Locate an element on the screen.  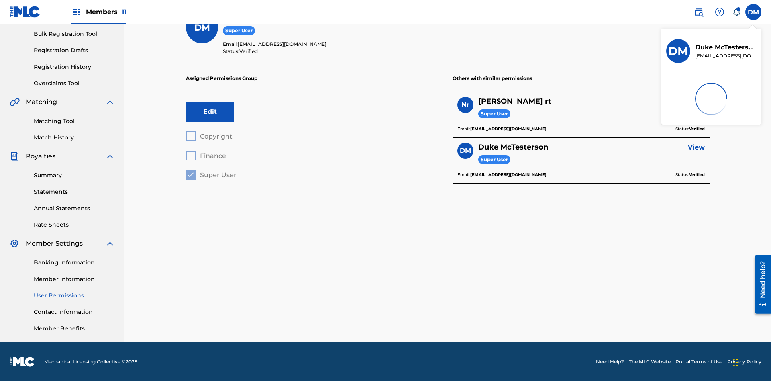
a: Banking Information is located at coordinates (74, 262).